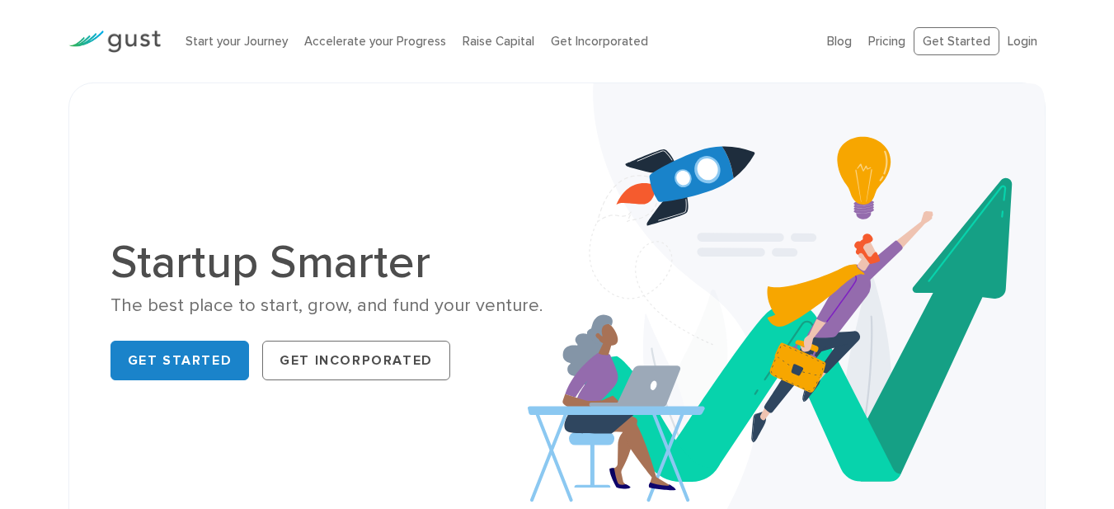 The width and height of the screenshot is (1114, 509). I want to click on div: The best place to start, grow, and fund your venture., so click(327, 305).